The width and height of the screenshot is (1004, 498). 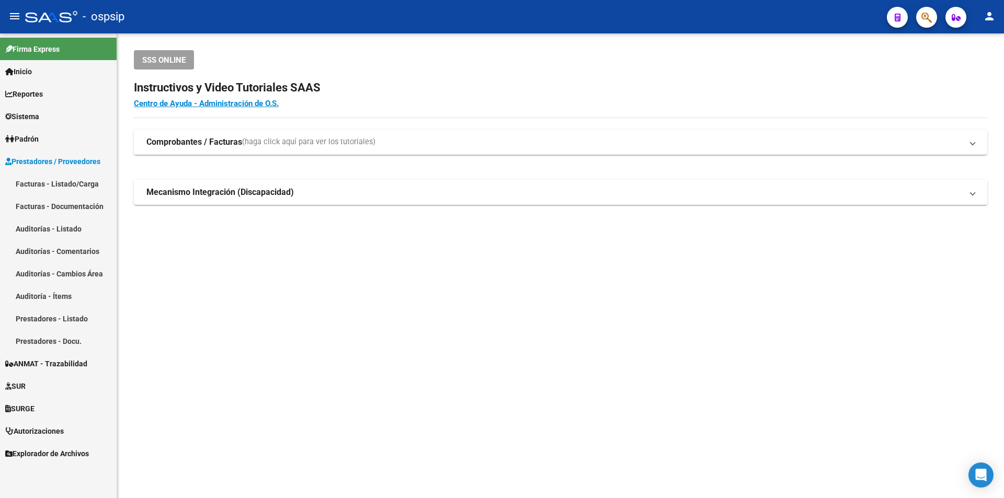 What do you see at coordinates (47, 454) in the screenshot?
I see `span: Explorador de Archivos` at bounding box center [47, 454].